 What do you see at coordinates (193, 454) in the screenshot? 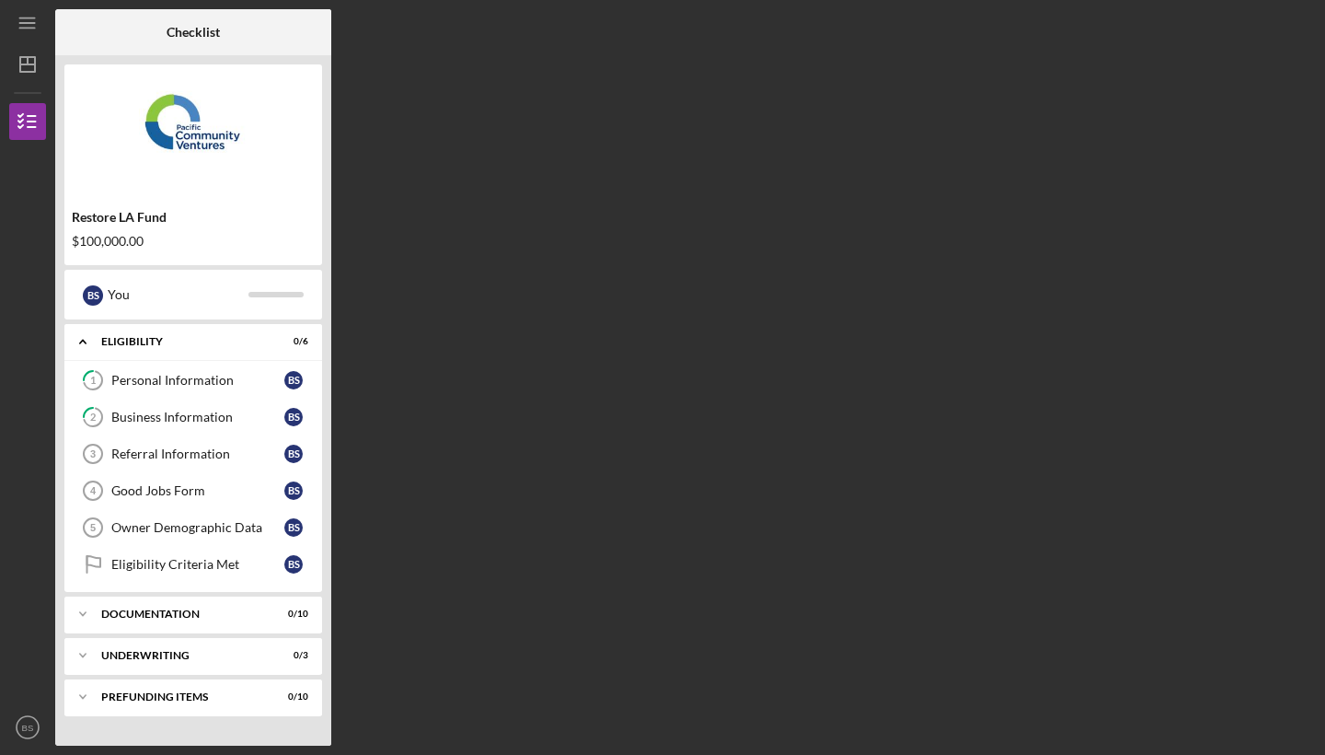
I see `a: 3Referral InformationBS` at bounding box center [193, 454].